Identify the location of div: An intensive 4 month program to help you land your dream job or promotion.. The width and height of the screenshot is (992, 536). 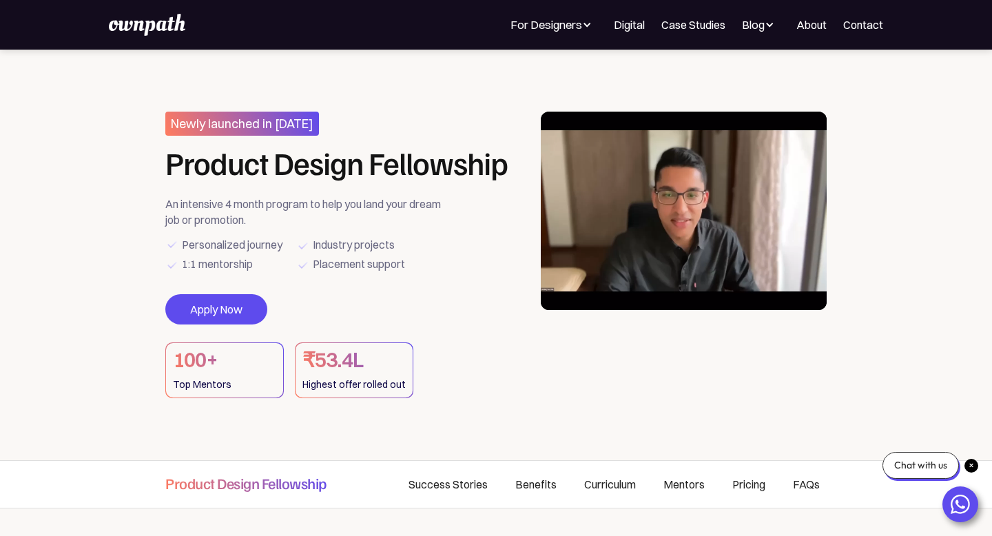
(308, 212).